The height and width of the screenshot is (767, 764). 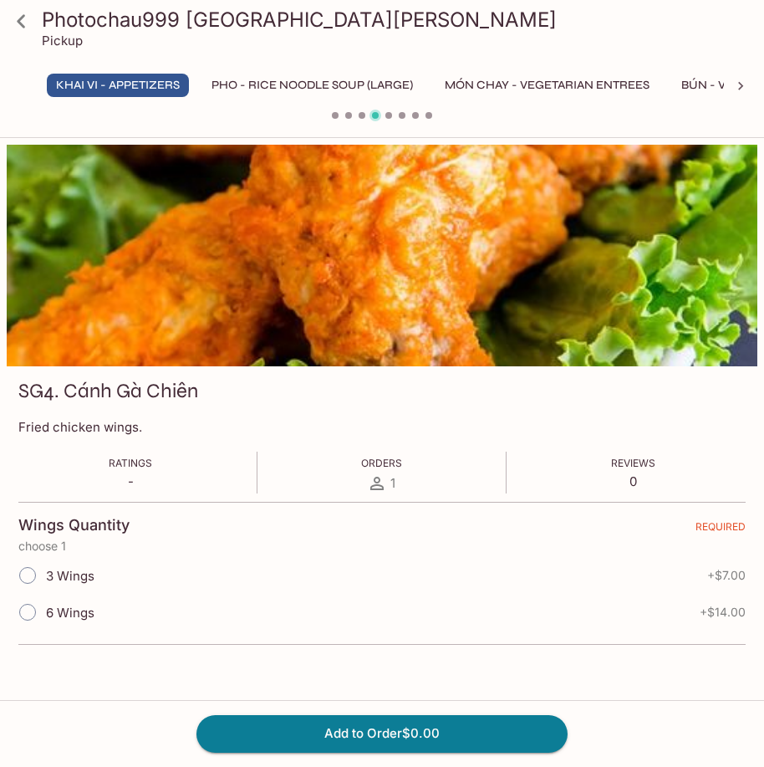 I want to click on button: MÓN CHAY - Vegetarian Entrees, so click(x=547, y=85).